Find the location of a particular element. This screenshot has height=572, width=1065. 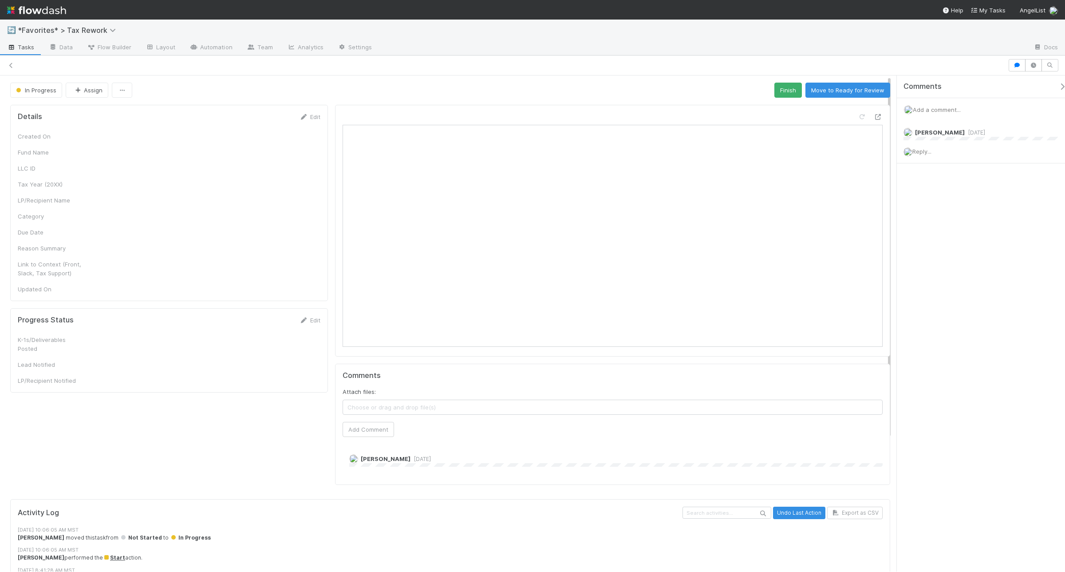

button: Finish is located at coordinates (788, 90).